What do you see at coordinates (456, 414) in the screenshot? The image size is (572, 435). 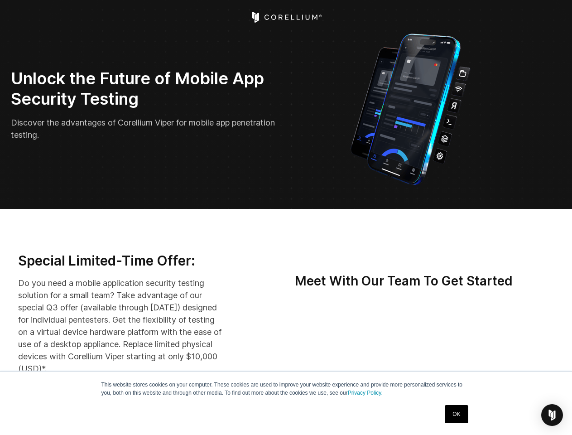 I see `a: OK` at bounding box center [456, 414].